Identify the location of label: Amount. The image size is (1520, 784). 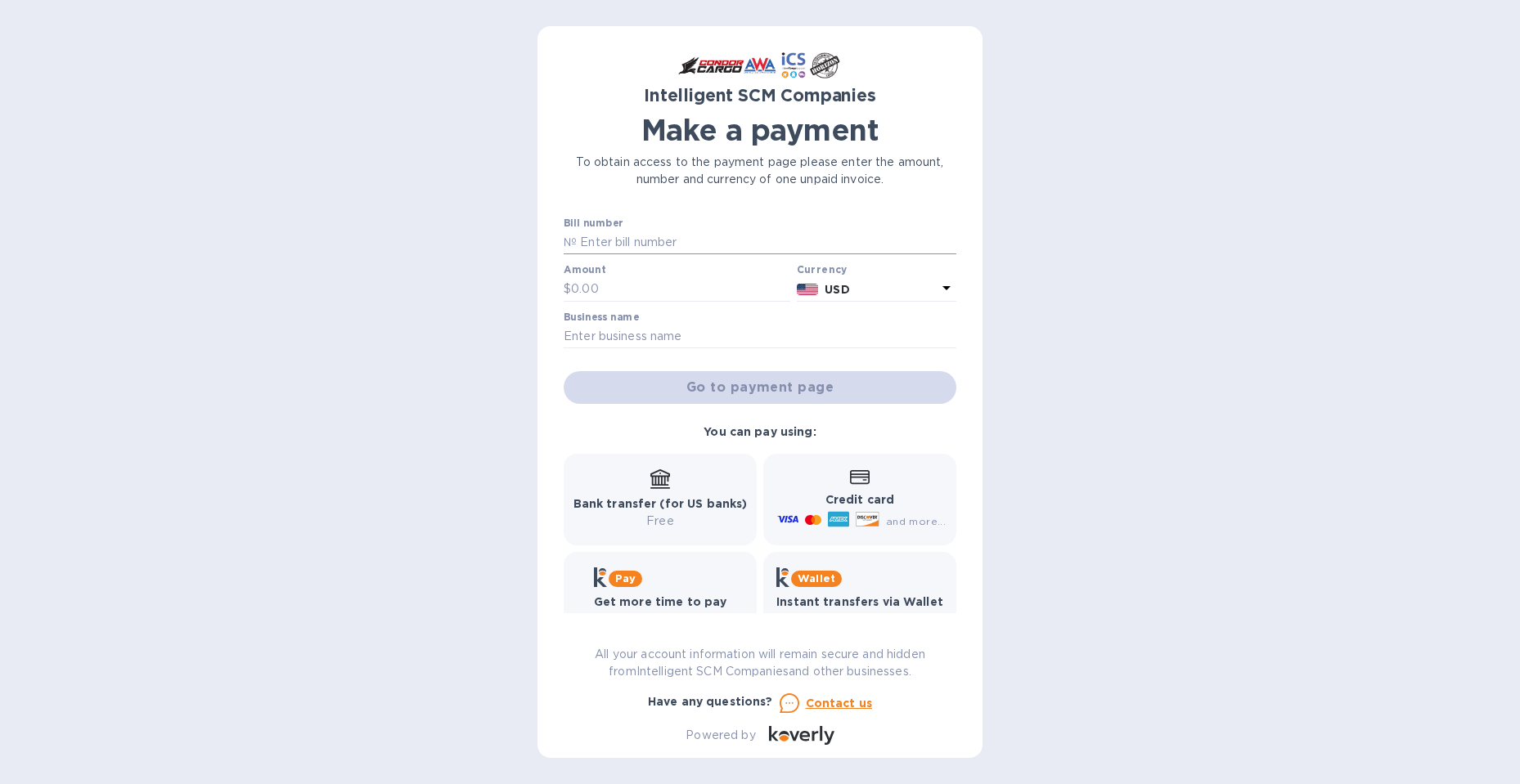
(584, 271).